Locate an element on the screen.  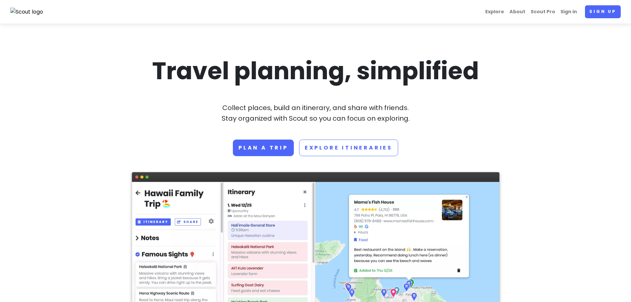
a: Scout Pro is located at coordinates (543, 12).